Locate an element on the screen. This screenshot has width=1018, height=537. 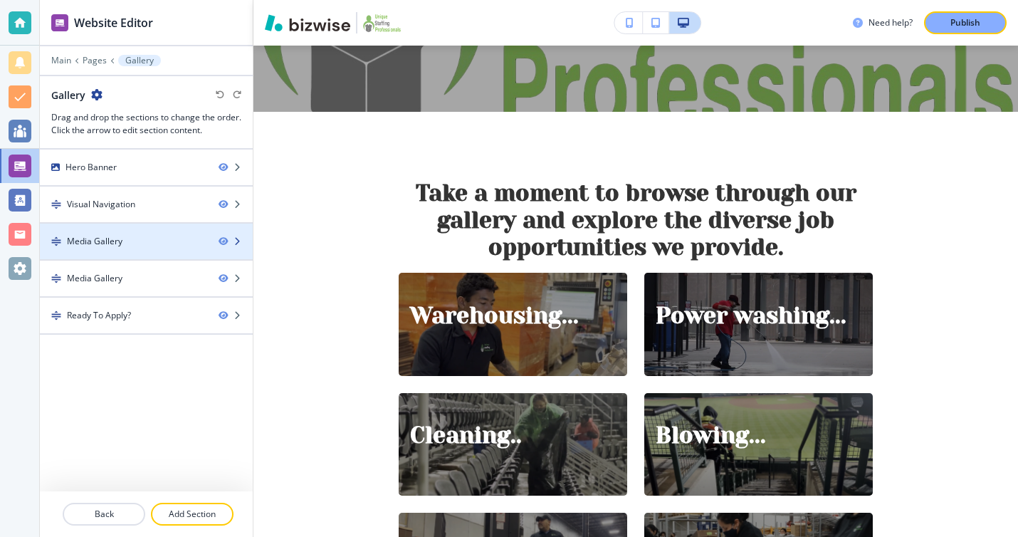
p: Add Section is located at coordinates (192, 514).